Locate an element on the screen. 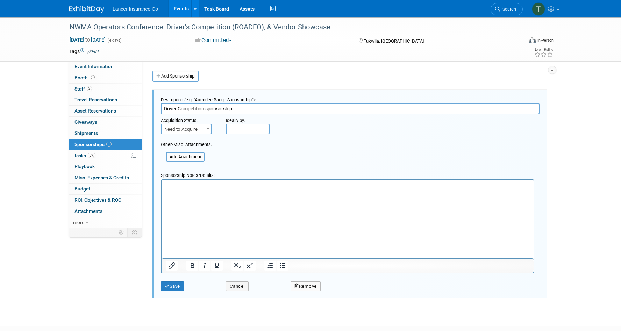  button: Cancel is located at coordinates (237, 286).